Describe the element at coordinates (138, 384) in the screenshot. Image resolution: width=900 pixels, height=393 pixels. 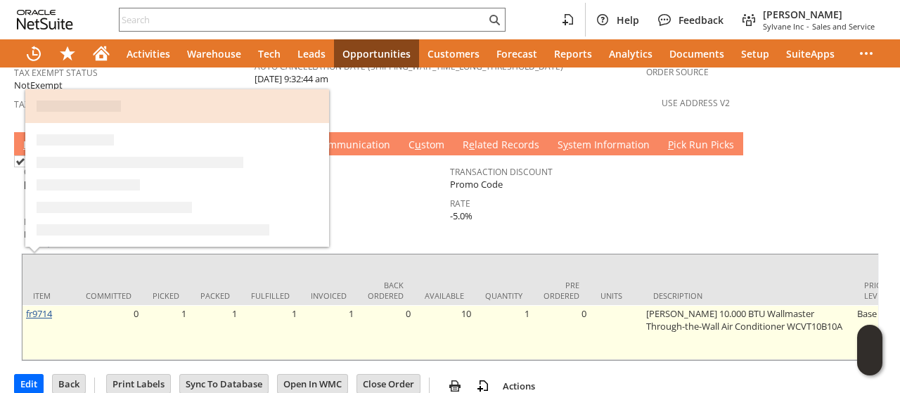
I see `input: Print Labels` at that location.